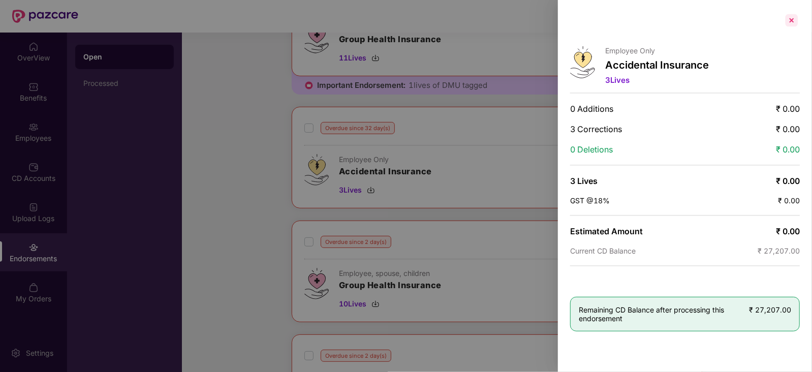  Describe the element at coordinates (592, 149) in the screenshot. I see `span: 0 Deletions` at that location.